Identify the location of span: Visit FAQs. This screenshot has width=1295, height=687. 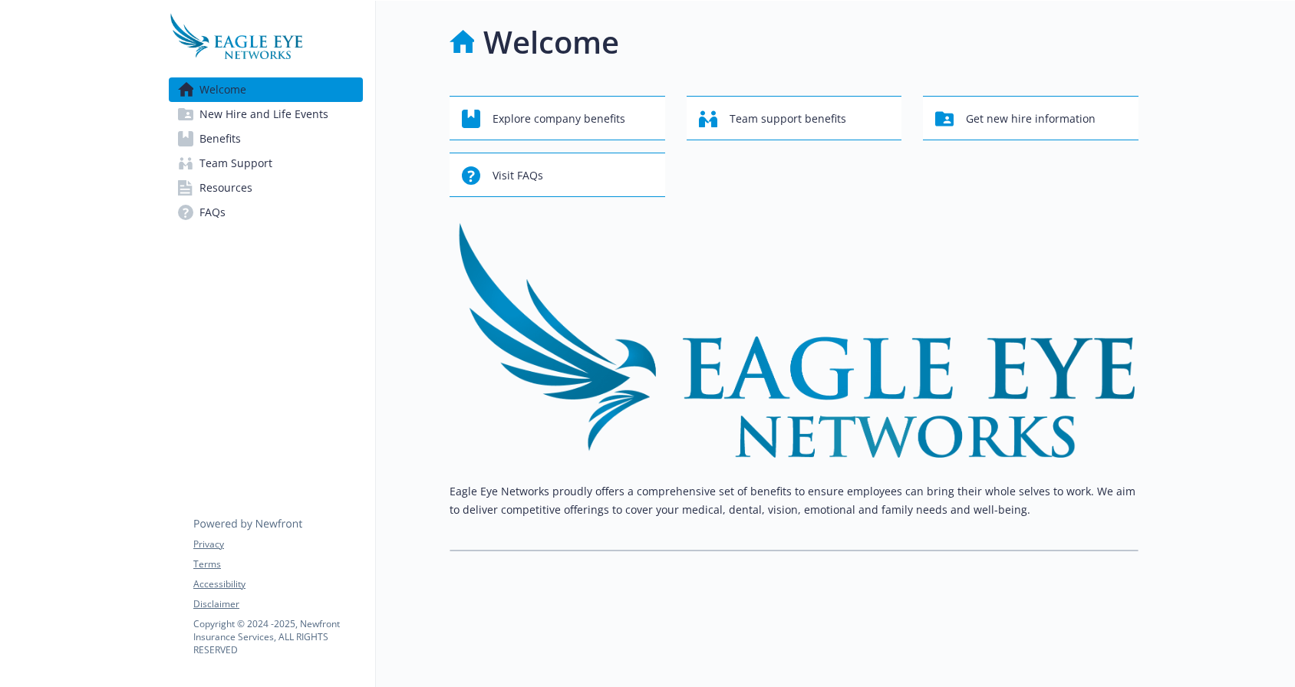
(518, 176).